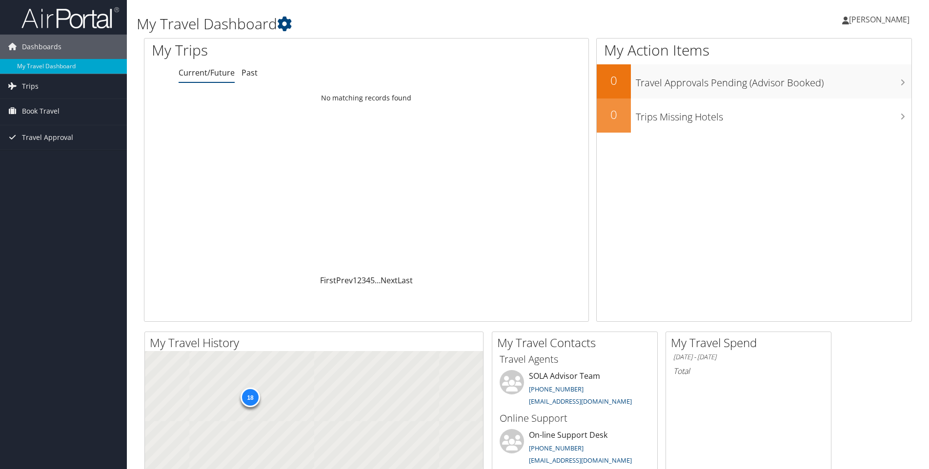  I want to click on h1: My Travel Dashboard, so click(397, 24).